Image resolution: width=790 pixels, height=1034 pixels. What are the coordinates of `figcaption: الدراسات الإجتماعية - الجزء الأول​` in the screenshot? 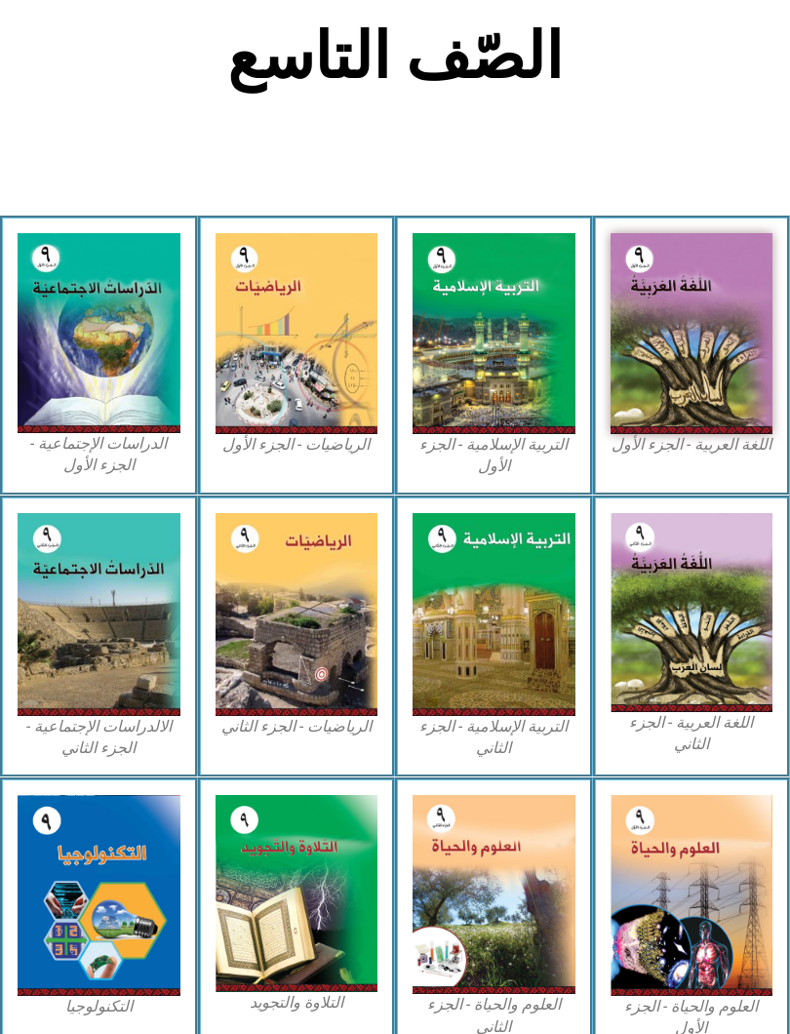 It's located at (99, 455).